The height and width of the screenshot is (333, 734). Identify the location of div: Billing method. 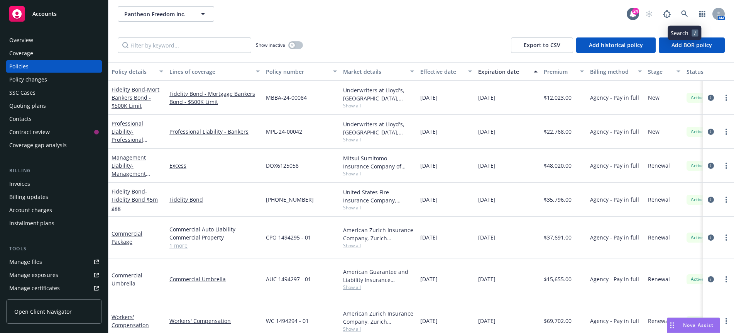
(612, 71).